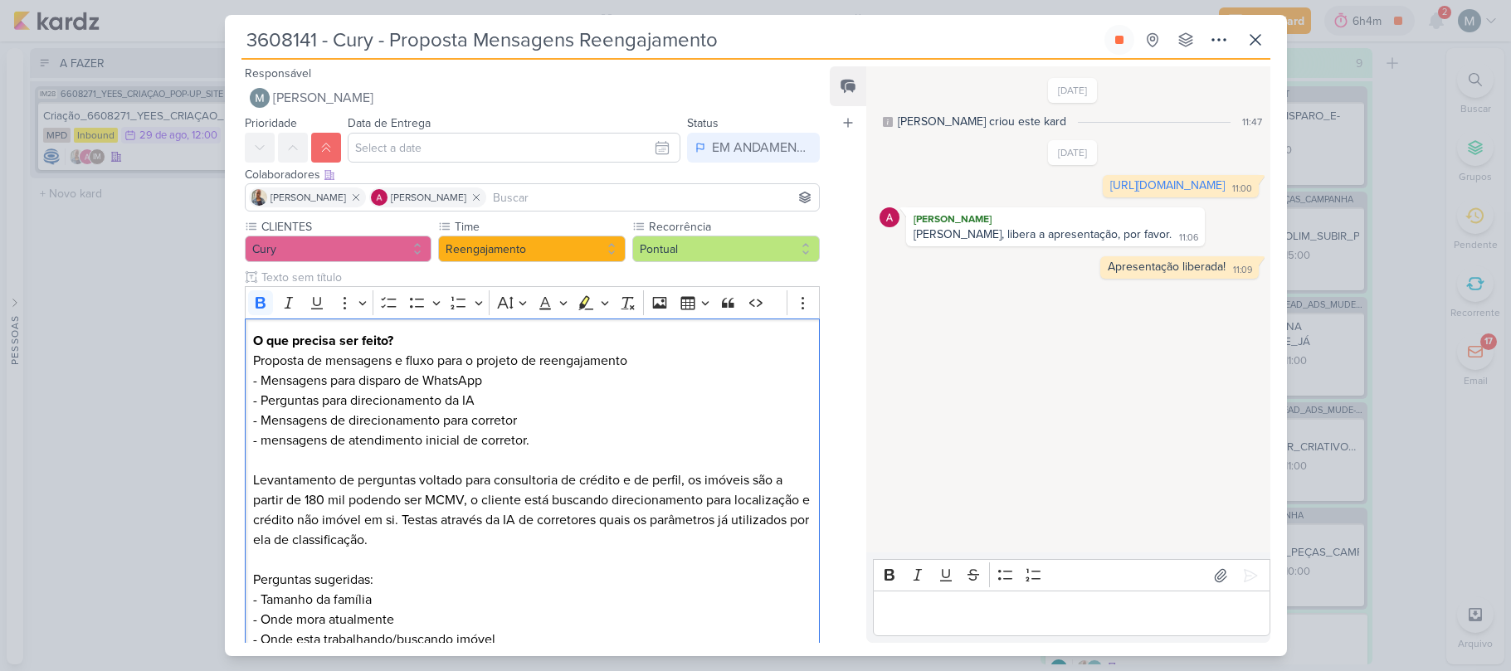  I want to click on label: Status, so click(703, 123).